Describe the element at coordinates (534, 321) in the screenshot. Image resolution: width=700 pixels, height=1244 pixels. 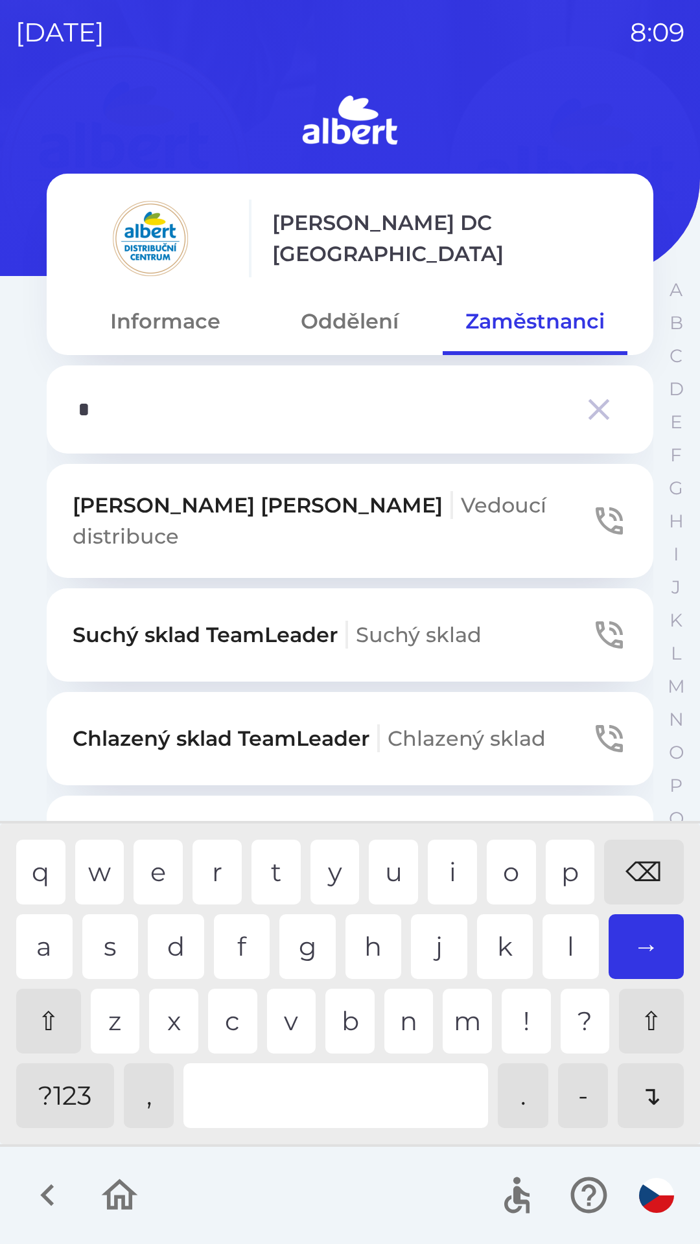
I see `button: Zaměstnanci` at that location.